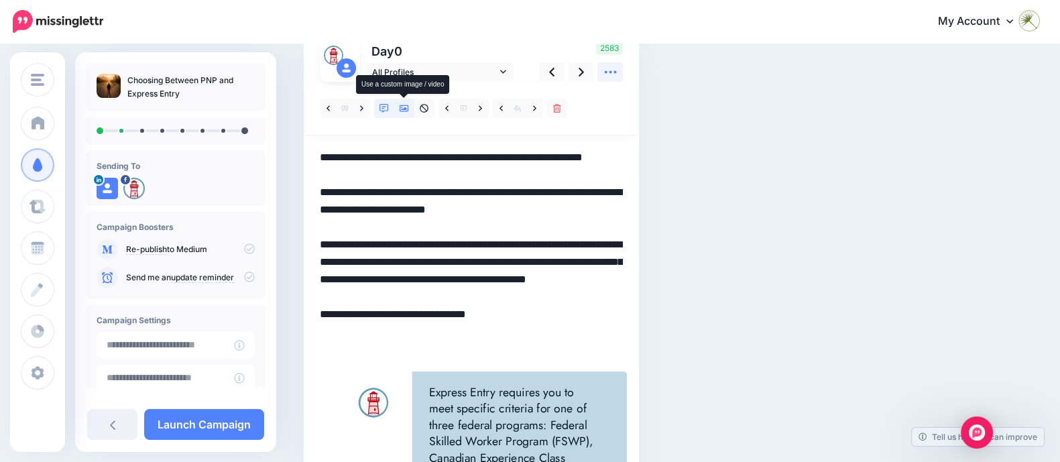 The width and height of the screenshot is (1060, 462). I want to click on p: Choosing Between PNP and Express Entry, so click(191, 87).